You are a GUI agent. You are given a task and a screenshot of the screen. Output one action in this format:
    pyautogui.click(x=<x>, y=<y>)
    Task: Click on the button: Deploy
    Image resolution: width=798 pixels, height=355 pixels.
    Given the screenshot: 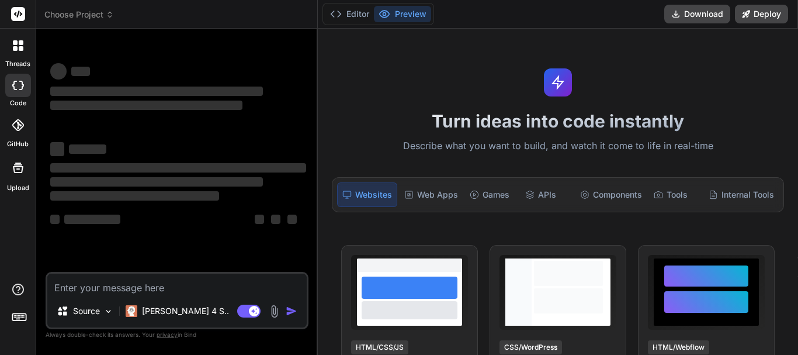 What is the action you would take?
    pyautogui.click(x=761, y=14)
    